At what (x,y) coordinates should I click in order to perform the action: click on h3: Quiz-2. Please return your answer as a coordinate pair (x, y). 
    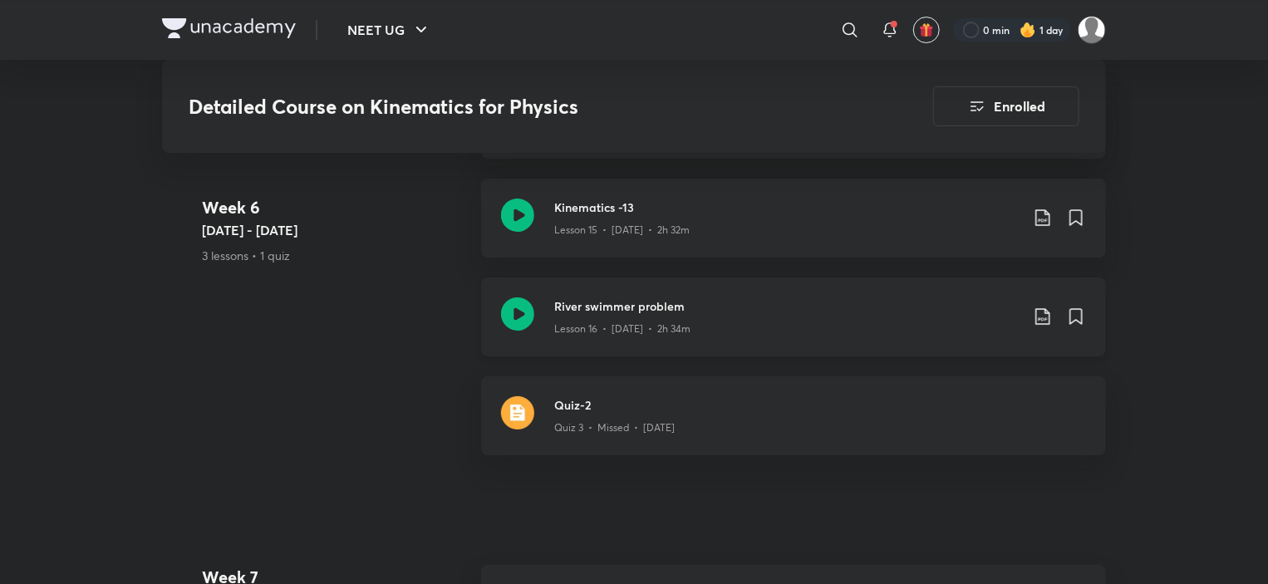
    Looking at the image, I should click on (820, 405).